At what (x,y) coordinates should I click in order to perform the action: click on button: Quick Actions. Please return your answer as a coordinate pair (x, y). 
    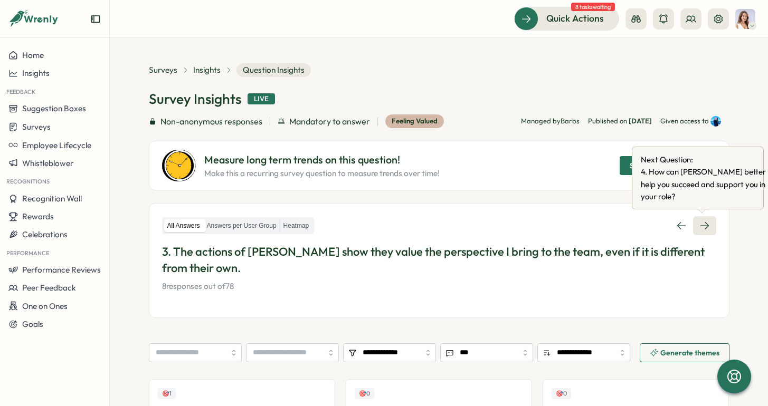
    Looking at the image, I should click on (566, 18).